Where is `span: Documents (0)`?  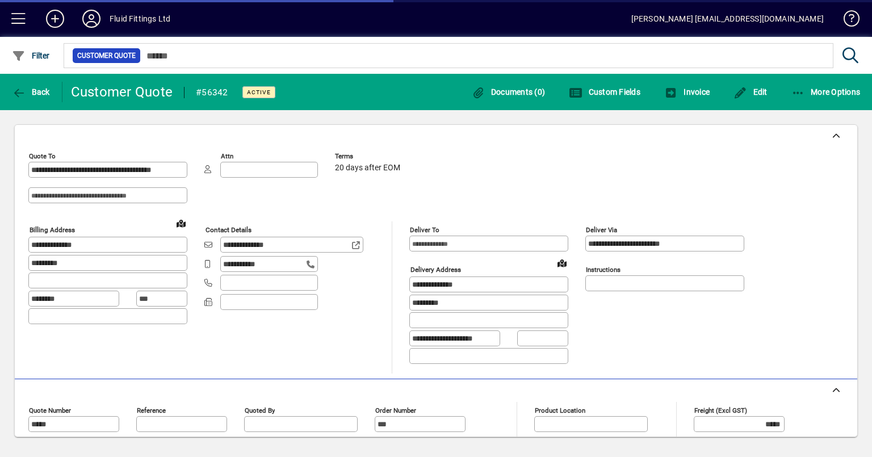 span: Documents (0) is located at coordinates (508, 92).